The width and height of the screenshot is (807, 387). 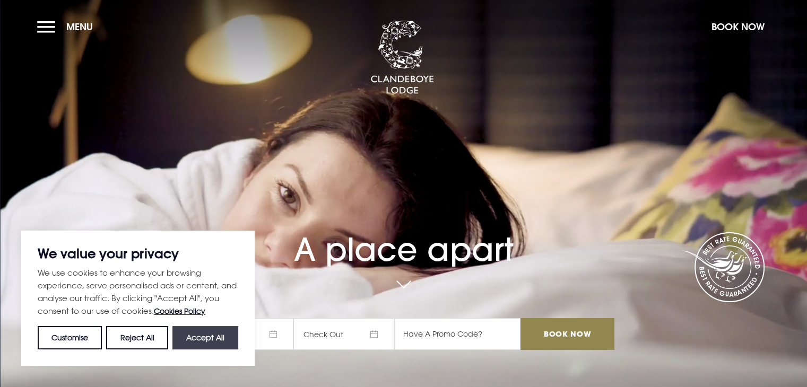 I want to click on button: Menu, so click(x=67, y=27).